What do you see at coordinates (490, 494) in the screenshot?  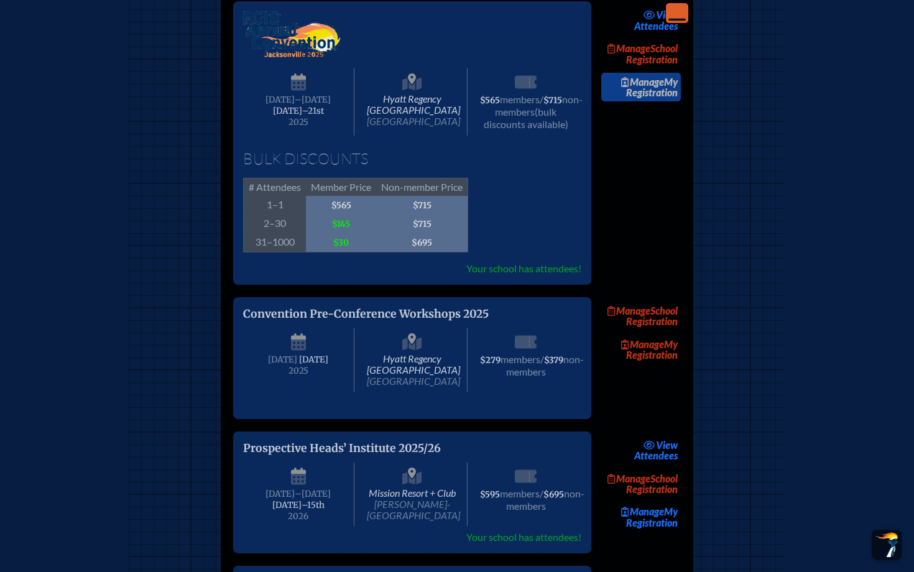 I see `span: $595` at bounding box center [490, 494].